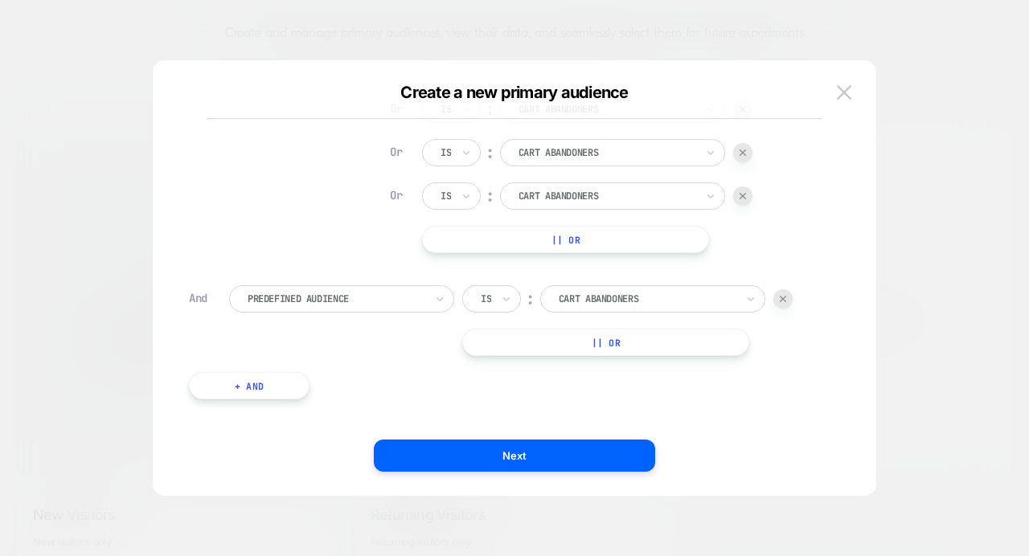 The image size is (1029, 556). What do you see at coordinates (844, 92) in the screenshot?
I see `img: close` at bounding box center [844, 92].